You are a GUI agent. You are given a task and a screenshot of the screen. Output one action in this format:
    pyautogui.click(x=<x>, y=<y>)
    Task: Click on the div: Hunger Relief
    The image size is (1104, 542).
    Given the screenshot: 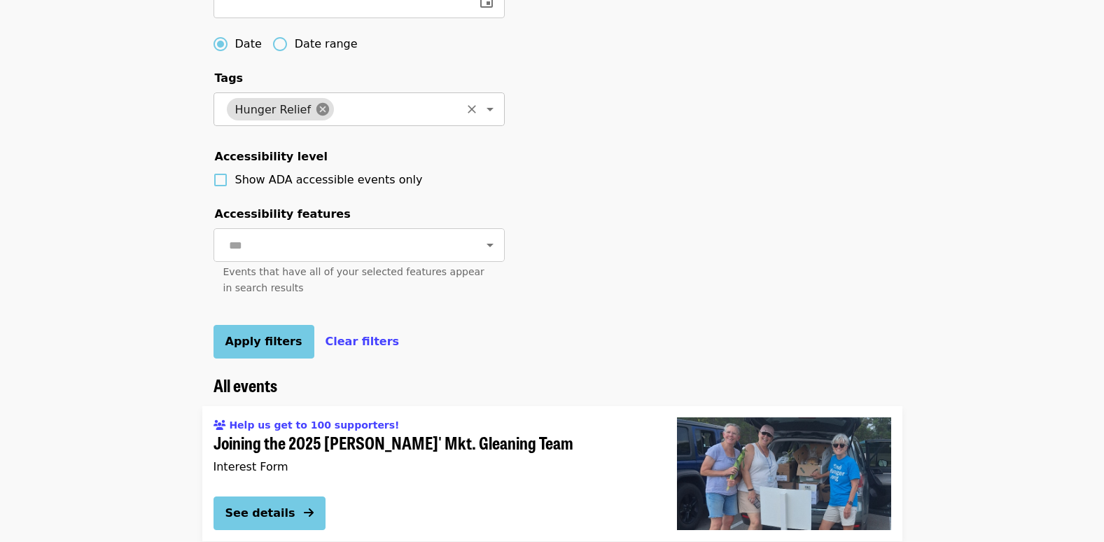 What is the action you would take?
    pyautogui.click(x=281, y=109)
    